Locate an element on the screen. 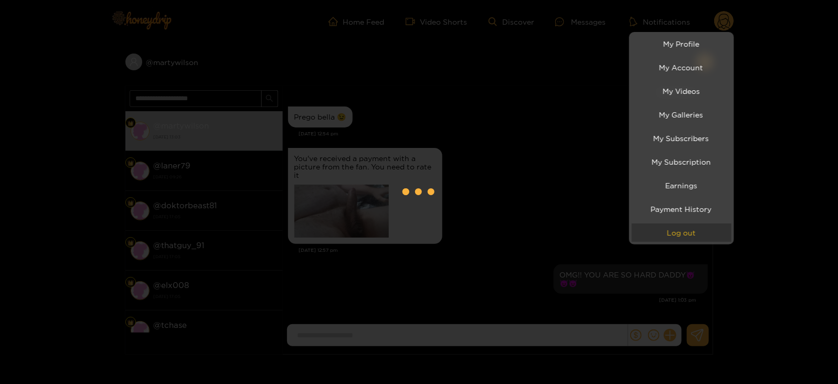 The height and width of the screenshot is (384, 838). a: My Subscription is located at coordinates (681, 162).